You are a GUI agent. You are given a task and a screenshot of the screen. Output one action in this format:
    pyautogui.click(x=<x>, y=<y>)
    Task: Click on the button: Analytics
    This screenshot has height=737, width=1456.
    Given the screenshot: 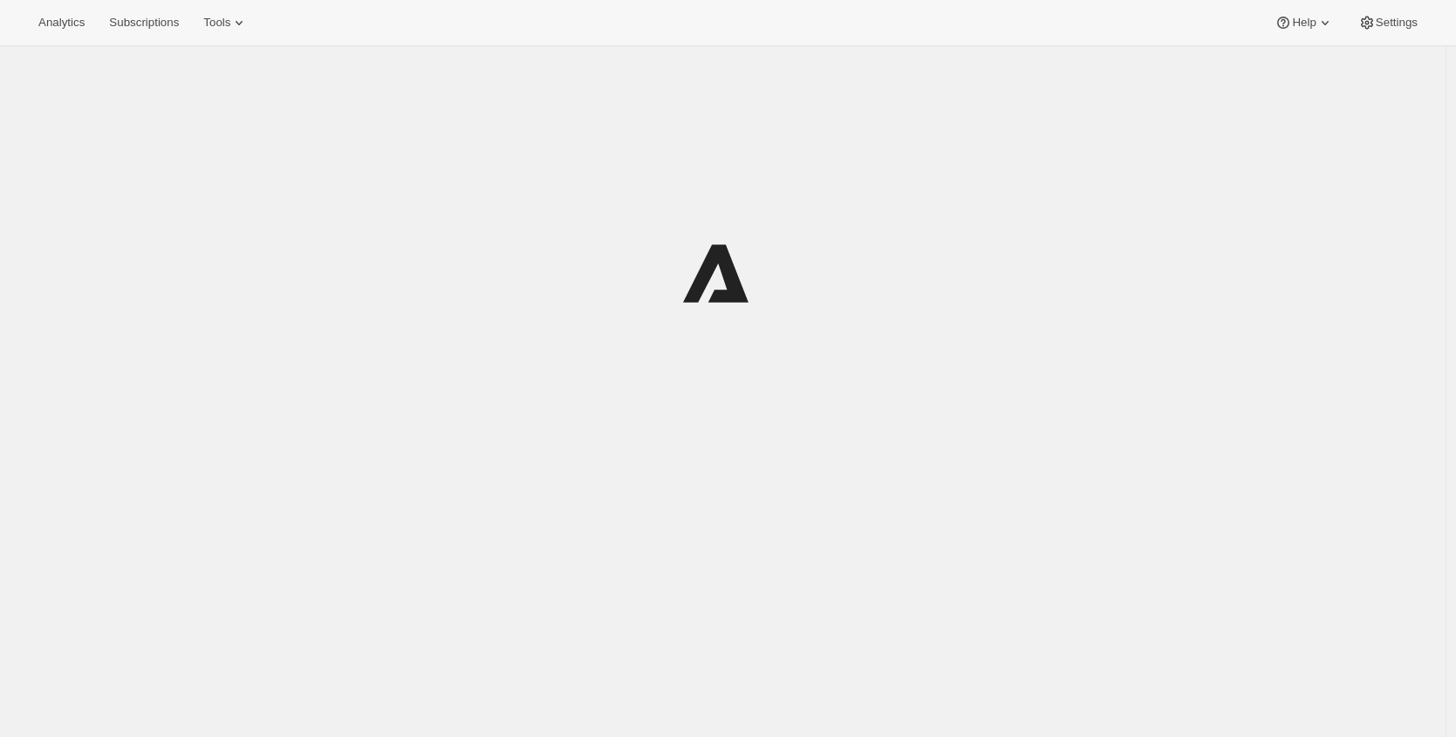 What is the action you would take?
    pyautogui.click(x=61, y=23)
    